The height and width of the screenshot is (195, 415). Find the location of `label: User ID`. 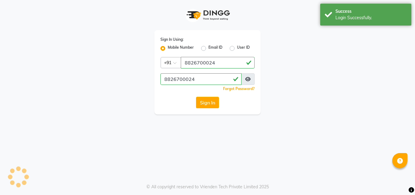

label: User ID is located at coordinates (243, 48).